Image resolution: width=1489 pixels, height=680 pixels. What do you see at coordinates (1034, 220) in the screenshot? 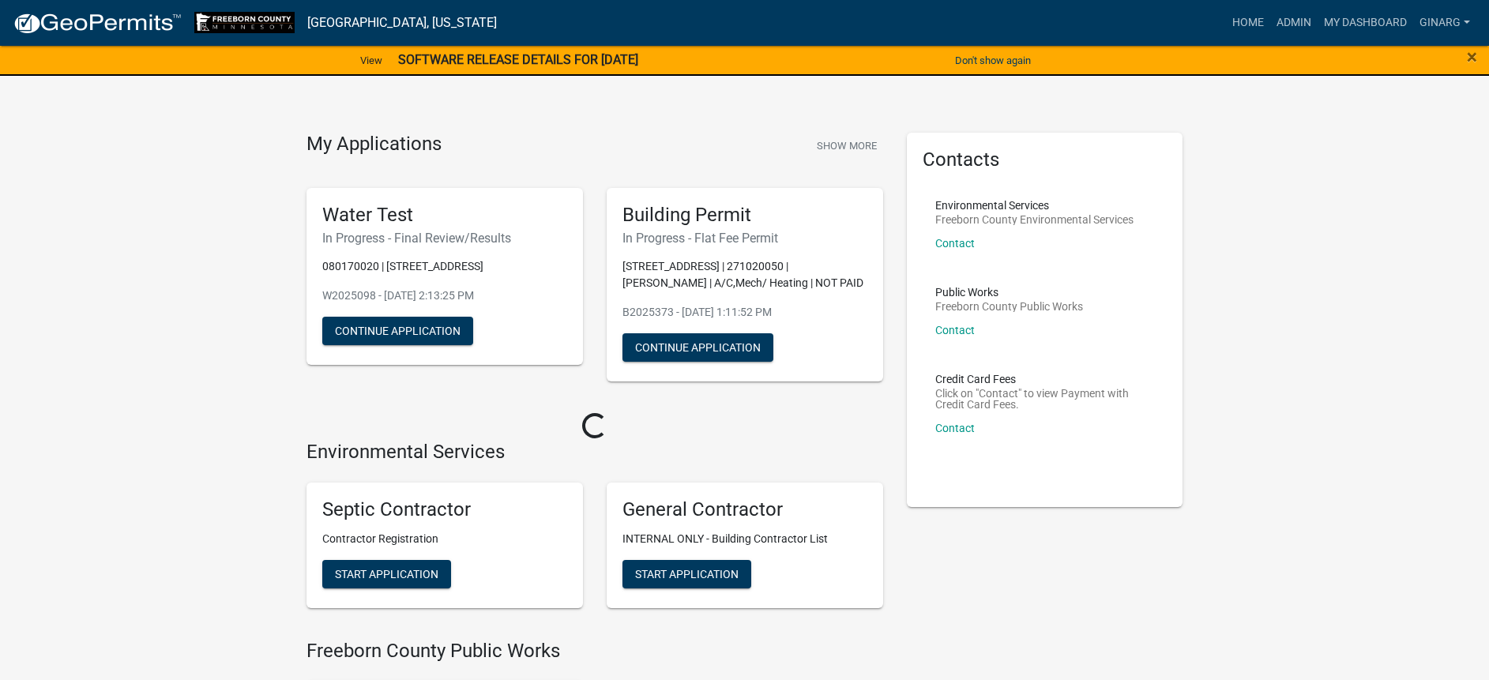
I see `p: Freeborn County Environmental Services` at bounding box center [1034, 220].